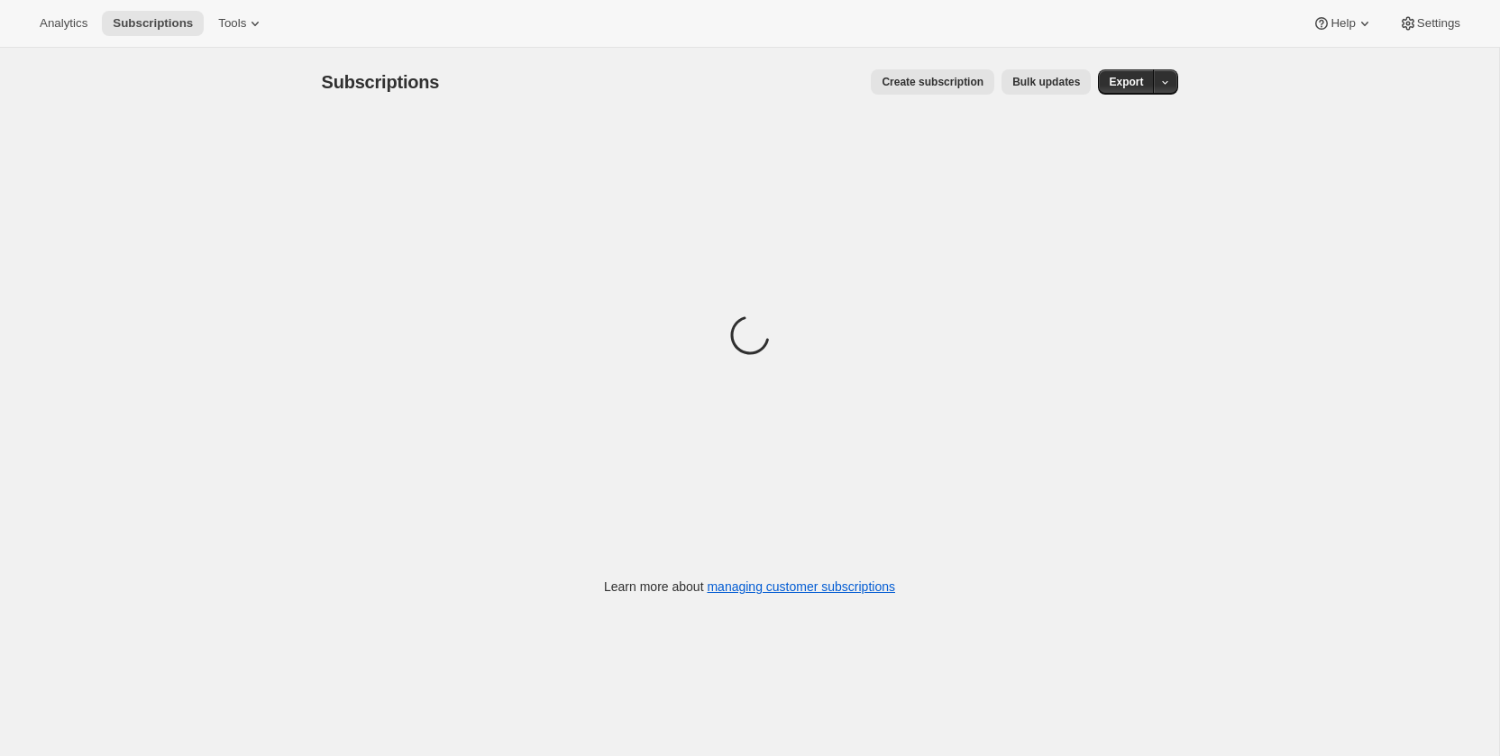 The height and width of the screenshot is (756, 1500). I want to click on p: Learn more about, so click(749, 587).